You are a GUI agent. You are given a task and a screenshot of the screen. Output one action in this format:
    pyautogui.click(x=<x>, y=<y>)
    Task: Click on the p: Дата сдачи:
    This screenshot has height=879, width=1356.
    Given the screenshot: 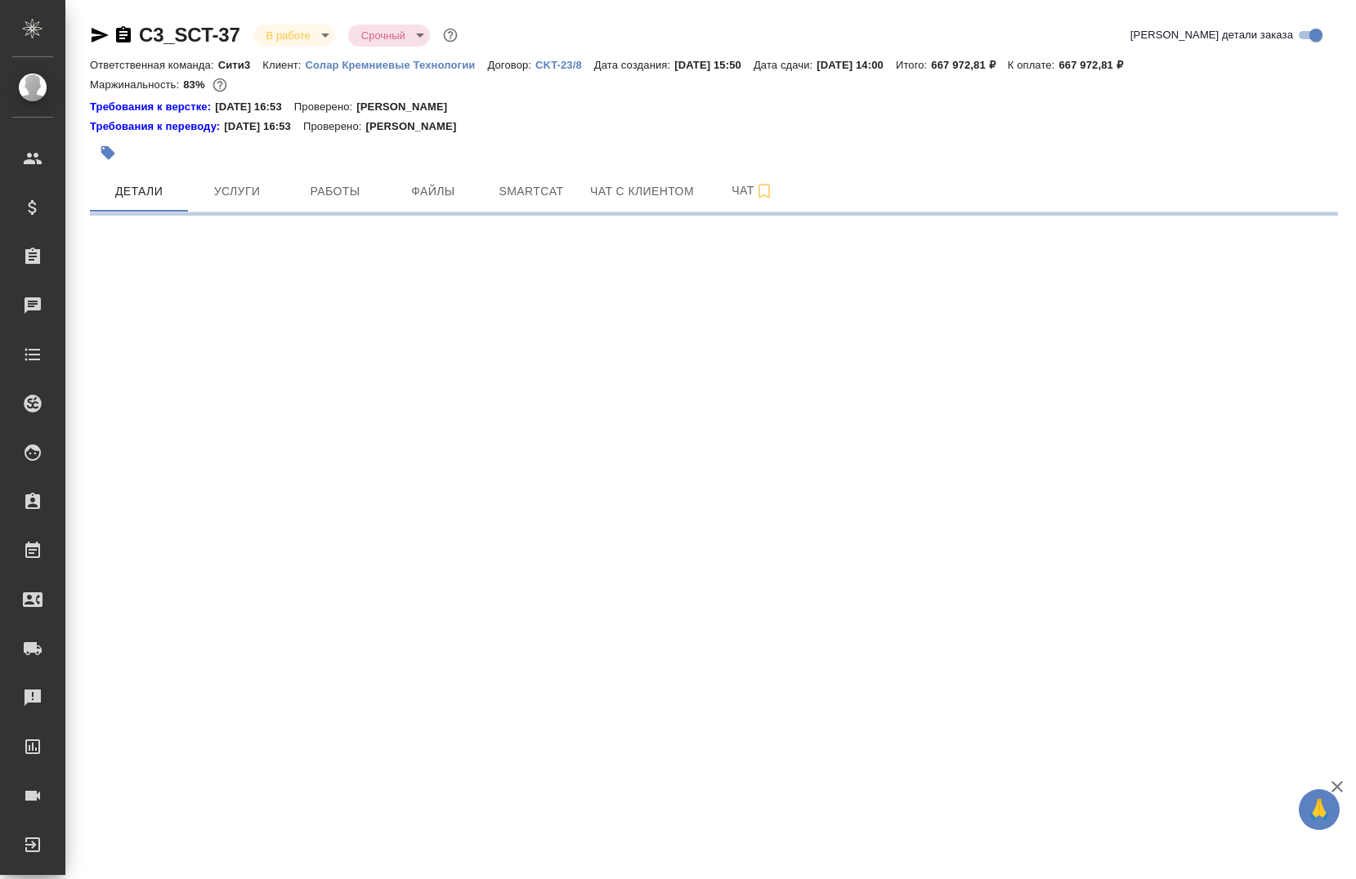 What is the action you would take?
    pyautogui.click(x=784, y=65)
    